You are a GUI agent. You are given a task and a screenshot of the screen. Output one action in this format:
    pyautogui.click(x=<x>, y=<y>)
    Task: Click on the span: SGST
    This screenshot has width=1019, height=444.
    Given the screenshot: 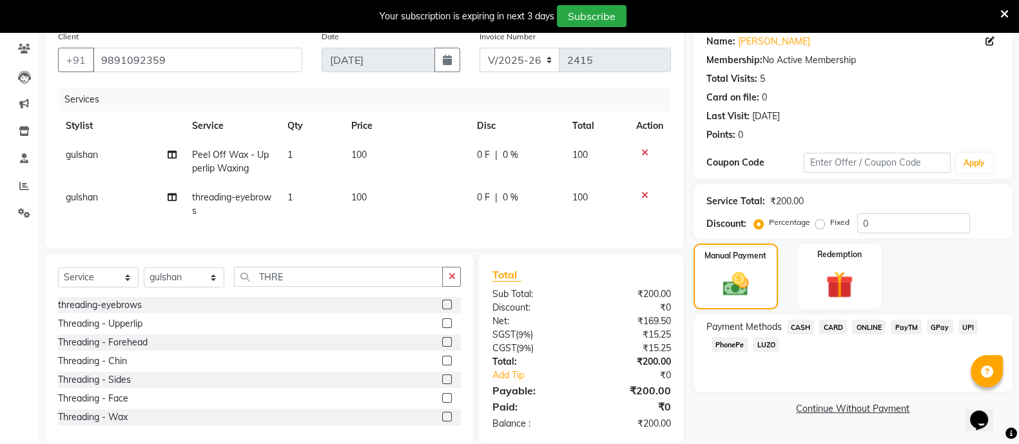 What is the action you would take?
    pyautogui.click(x=503, y=334)
    